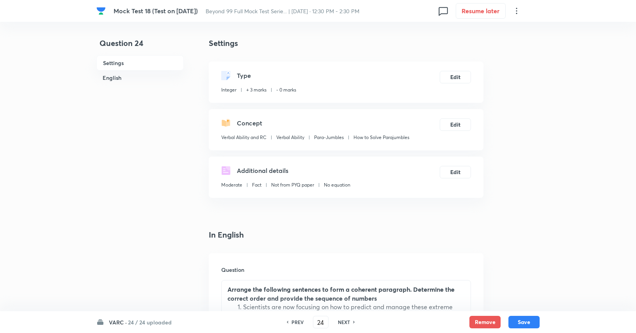 This screenshot has height=333, width=636. What do you see at coordinates (346, 43) in the screenshot?
I see `h4: Settings` at bounding box center [346, 43].